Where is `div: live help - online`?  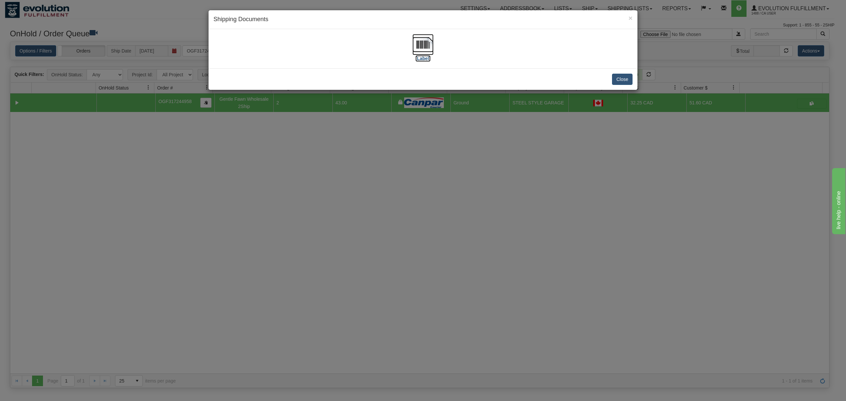
div: live help - online is located at coordinates (33, 8).